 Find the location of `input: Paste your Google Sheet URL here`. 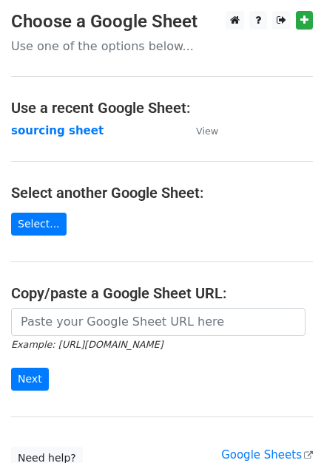

input: Paste your Google Sheet URL here is located at coordinates (158, 322).